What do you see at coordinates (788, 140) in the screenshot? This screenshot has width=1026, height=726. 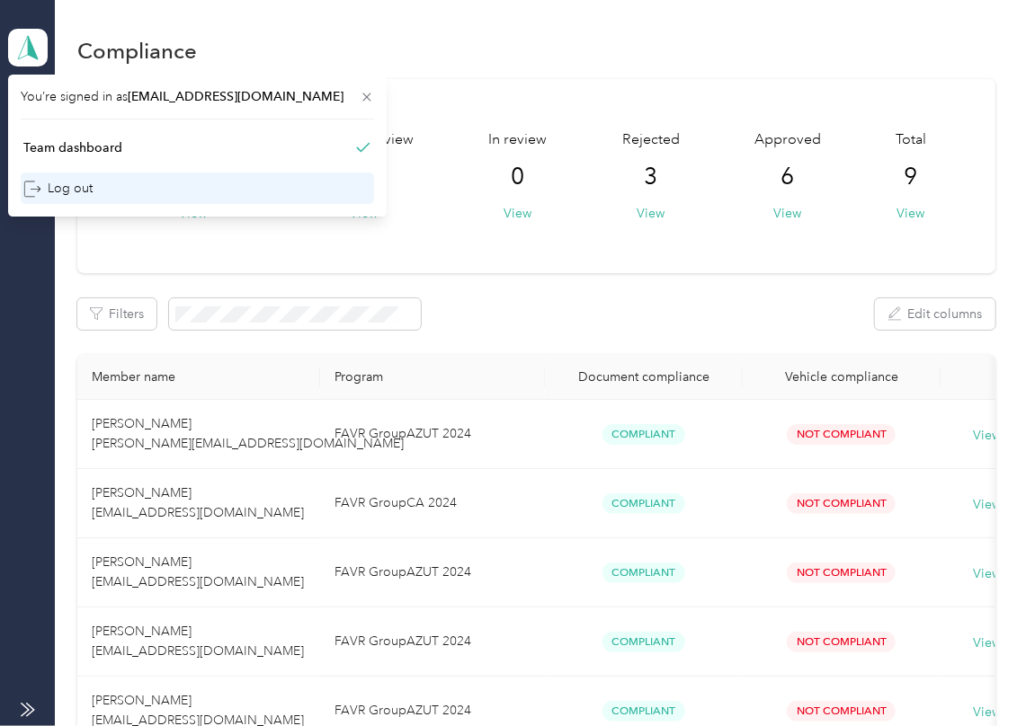 I see `span: Approved` at bounding box center [788, 140].